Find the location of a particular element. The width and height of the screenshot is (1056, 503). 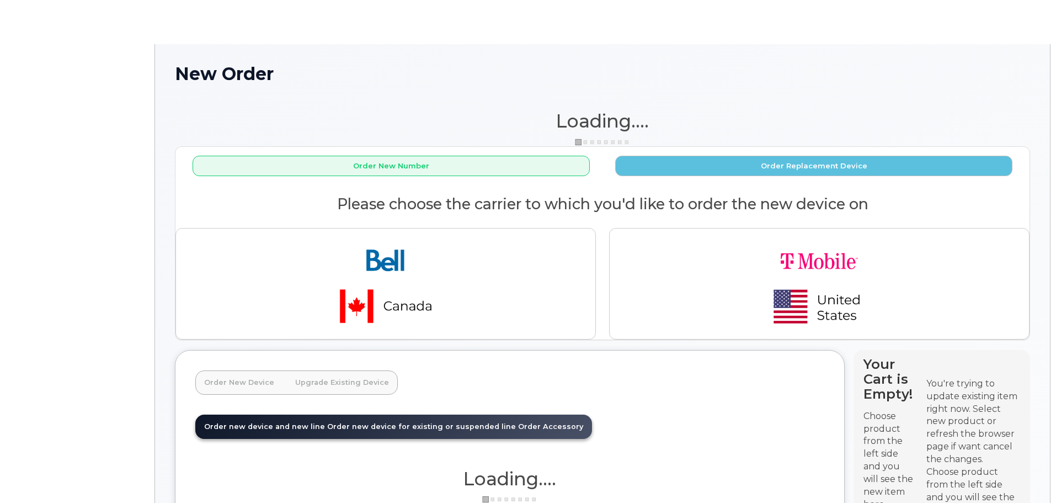

div: You're trying to update existing item right now. Select new product or refresh the browser page i... is located at coordinates (973, 422).